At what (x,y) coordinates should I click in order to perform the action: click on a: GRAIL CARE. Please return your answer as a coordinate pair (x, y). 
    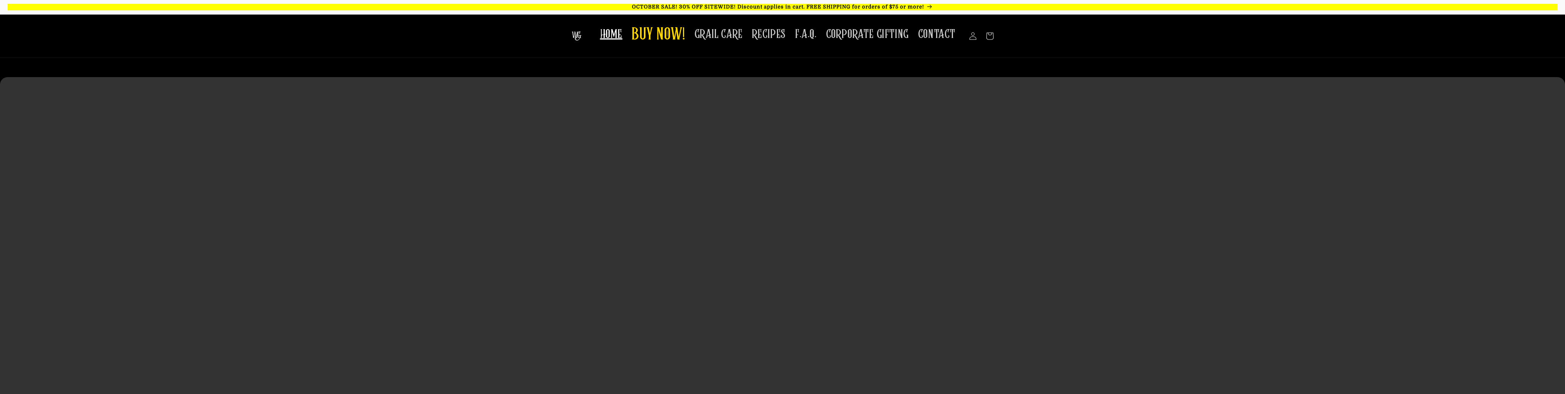
    Looking at the image, I should click on (719, 34).